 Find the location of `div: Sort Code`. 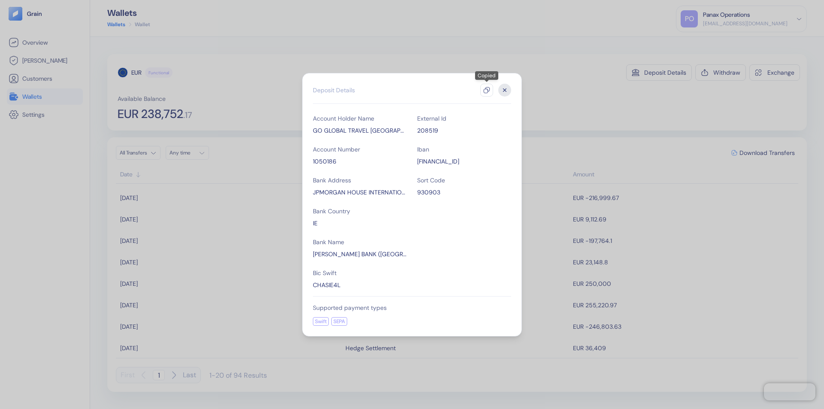

div: Sort Code is located at coordinates (464, 180).